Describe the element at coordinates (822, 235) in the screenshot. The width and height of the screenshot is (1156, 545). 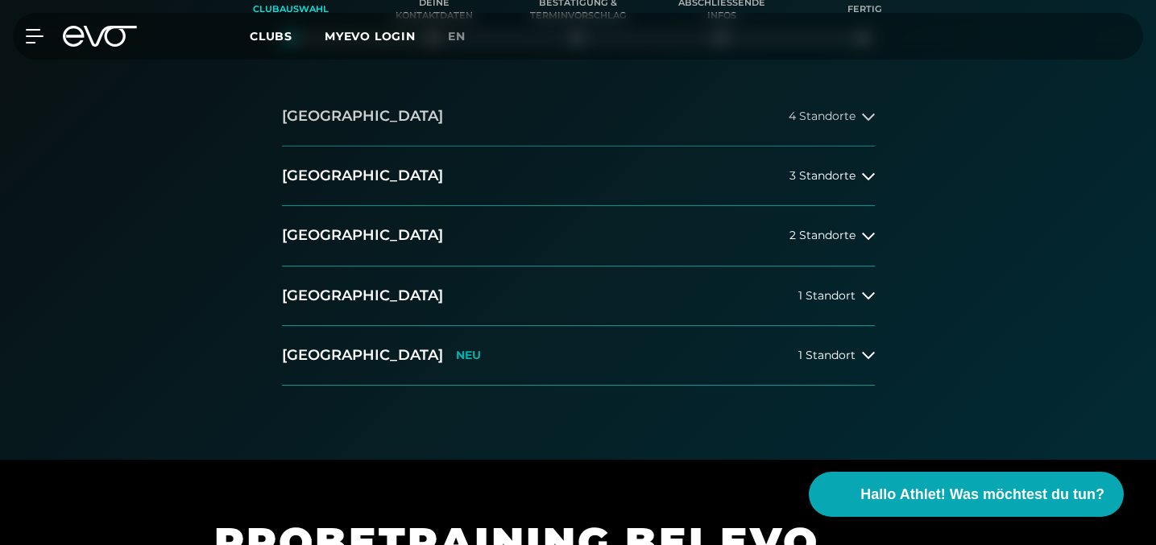
I see `span: 2 Standorte` at that location.